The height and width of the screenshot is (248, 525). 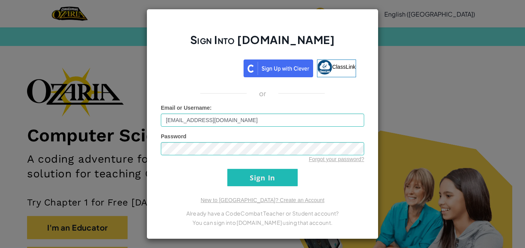 I want to click on p: Already have a CodeCombat Teacher or Student account?, so click(x=262, y=213).